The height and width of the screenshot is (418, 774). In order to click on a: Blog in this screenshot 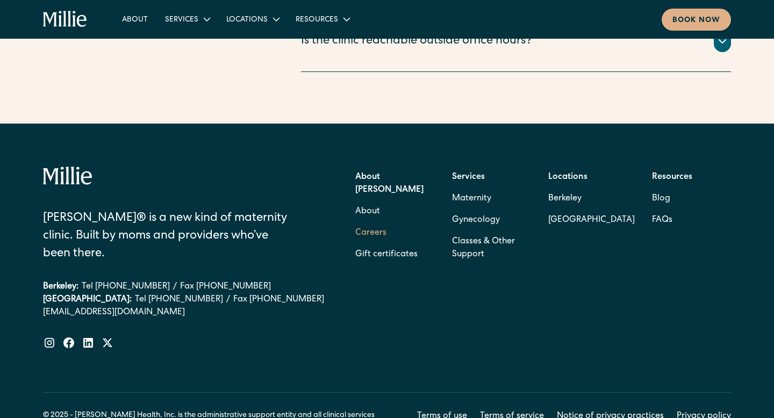, I will do `click(661, 199)`.